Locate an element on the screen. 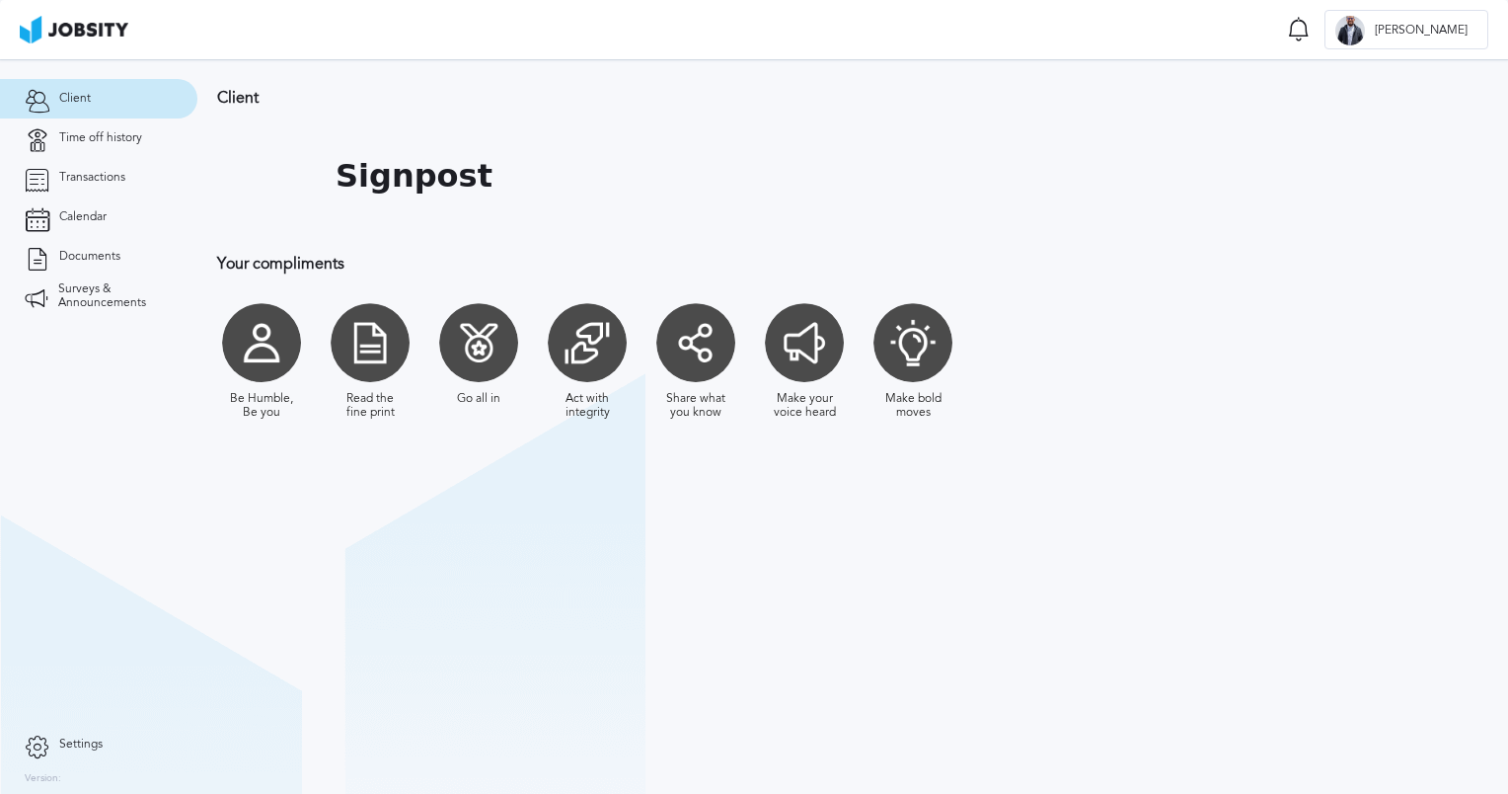 The height and width of the screenshot is (794, 1508). div: Go all in is located at coordinates (479, 399).